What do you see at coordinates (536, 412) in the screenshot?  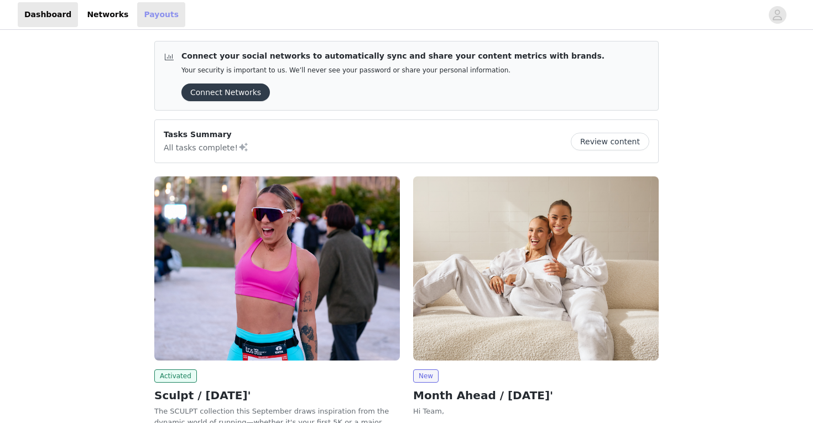 I see `p: Hi Team,` at bounding box center [536, 412].